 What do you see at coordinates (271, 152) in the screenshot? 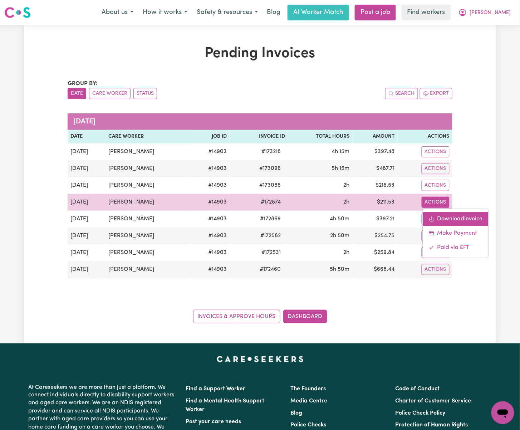
I see `span: # 173218` at bounding box center [271, 152].